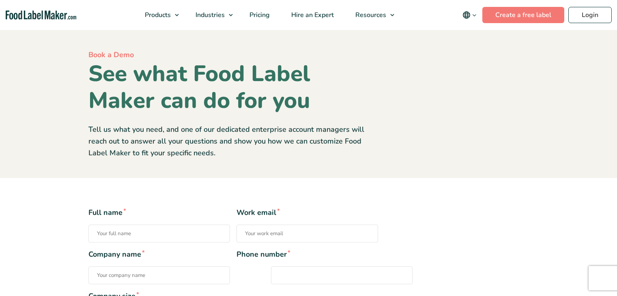 Image resolution: width=617 pixels, height=296 pixels. I want to click on input: Work email*, so click(307, 234).